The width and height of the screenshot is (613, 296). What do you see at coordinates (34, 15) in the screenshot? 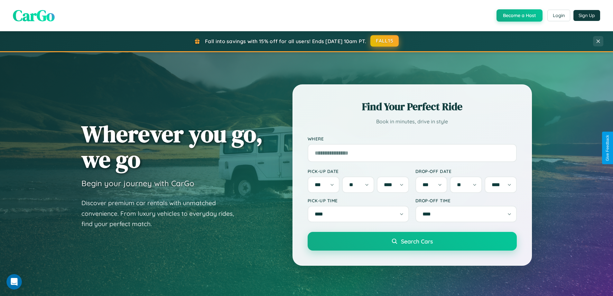
I see `span: CarGo` at bounding box center [34, 15].